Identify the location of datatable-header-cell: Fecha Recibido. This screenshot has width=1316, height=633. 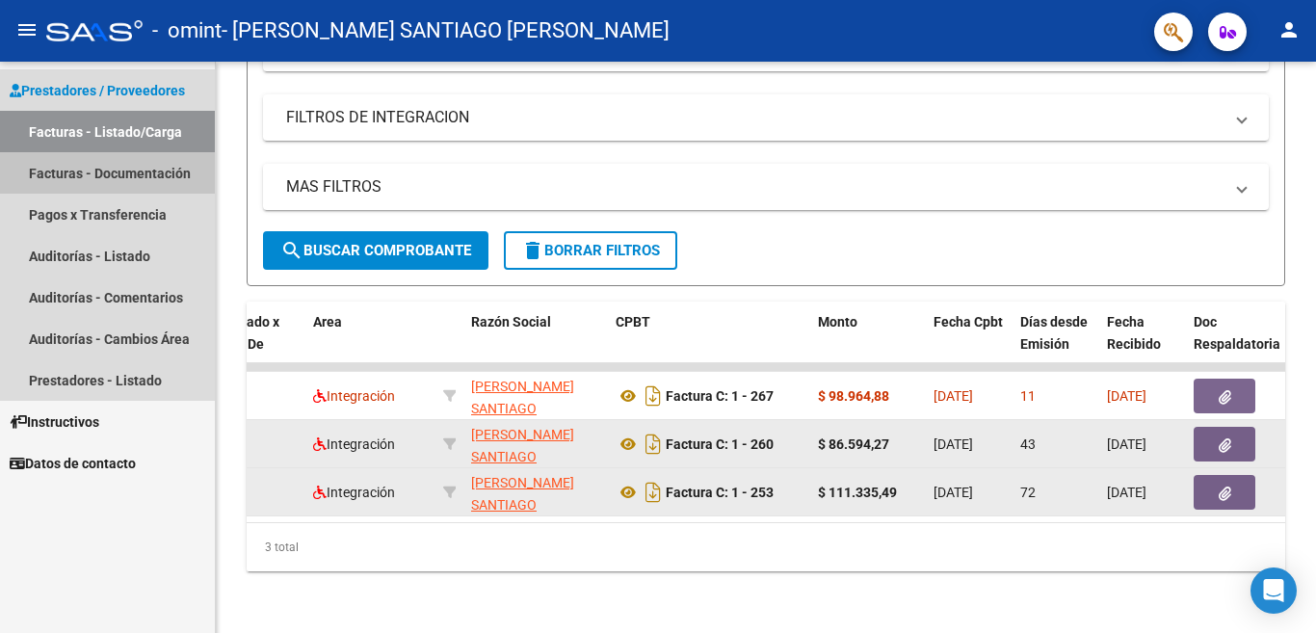
(1143, 344).